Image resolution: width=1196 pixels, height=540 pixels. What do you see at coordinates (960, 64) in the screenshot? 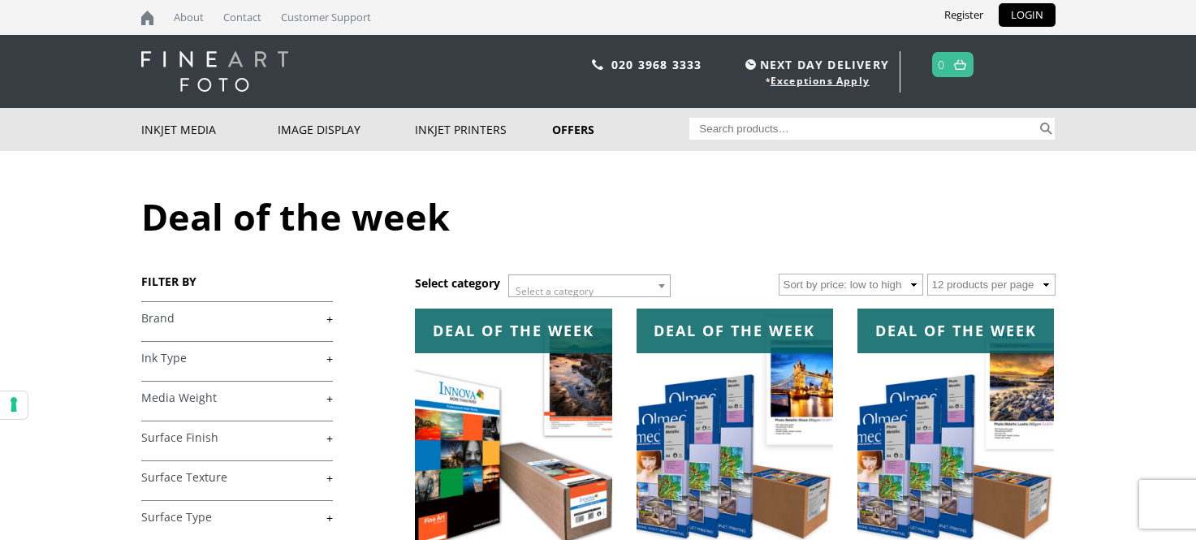
I see `img: basket.svg` at bounding box center [960, 64].